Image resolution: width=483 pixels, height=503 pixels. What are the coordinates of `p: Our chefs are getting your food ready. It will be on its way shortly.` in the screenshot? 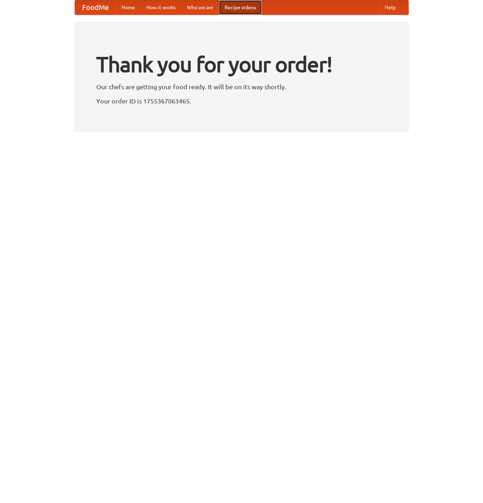 It's located at (242, 87).